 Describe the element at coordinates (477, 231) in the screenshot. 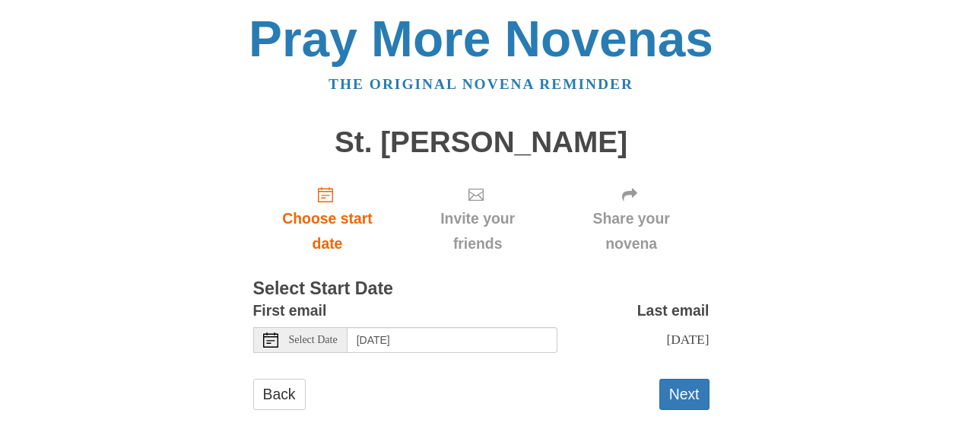

I see `span: Invite your friends` at that location.